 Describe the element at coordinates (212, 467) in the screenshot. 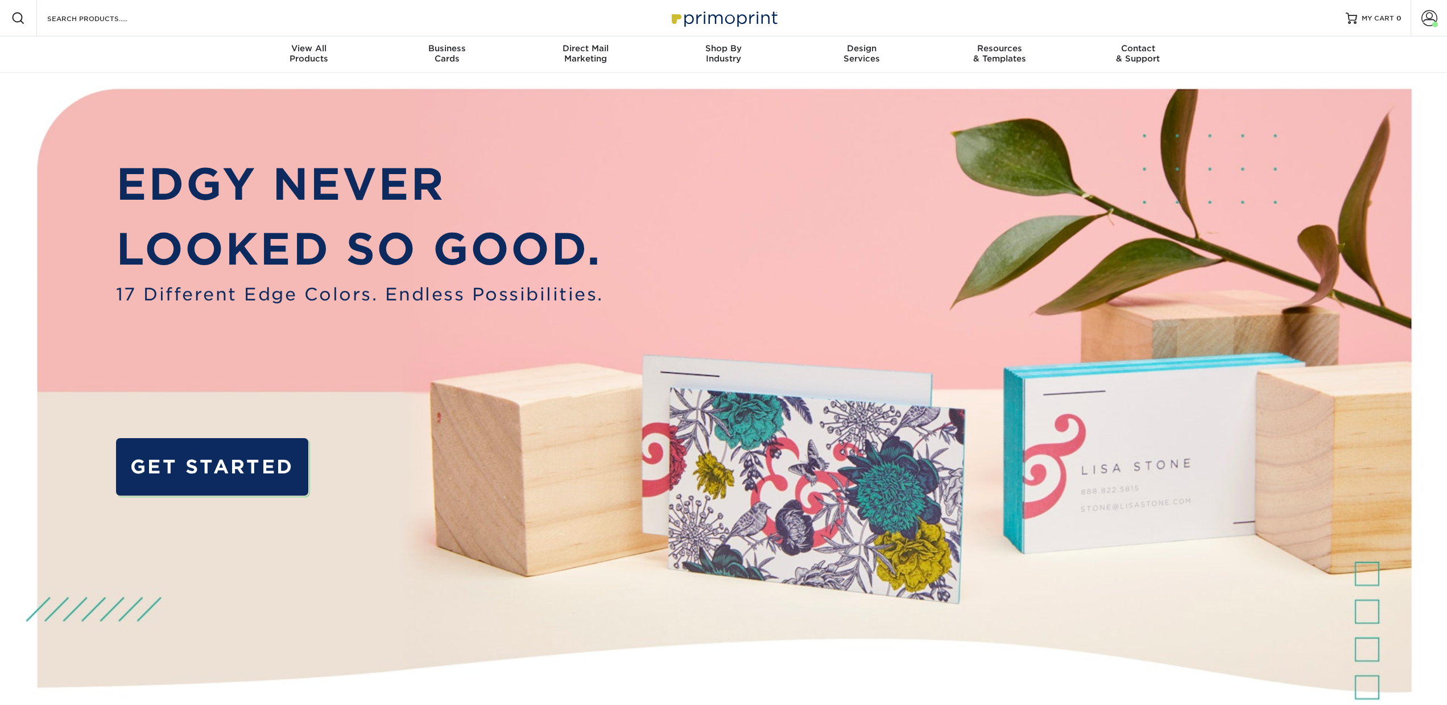

I see `a: GET STARTED` at that location.